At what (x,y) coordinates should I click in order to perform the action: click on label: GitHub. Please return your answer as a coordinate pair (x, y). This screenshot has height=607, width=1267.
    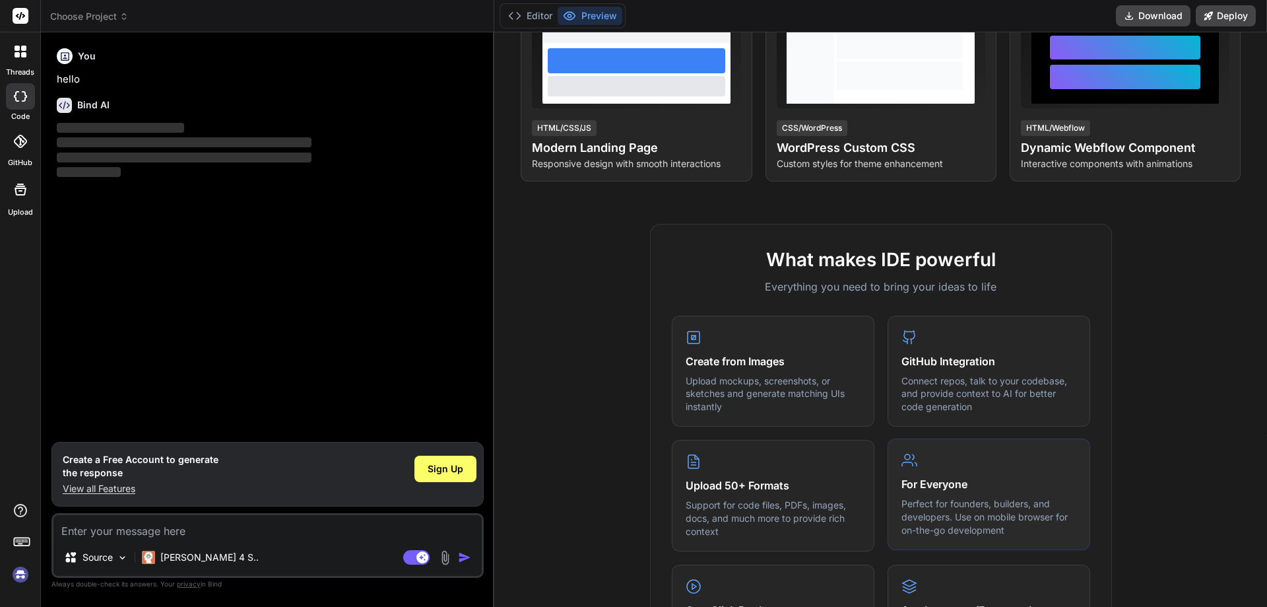
    Looking at the image, I should click on (20, 162).